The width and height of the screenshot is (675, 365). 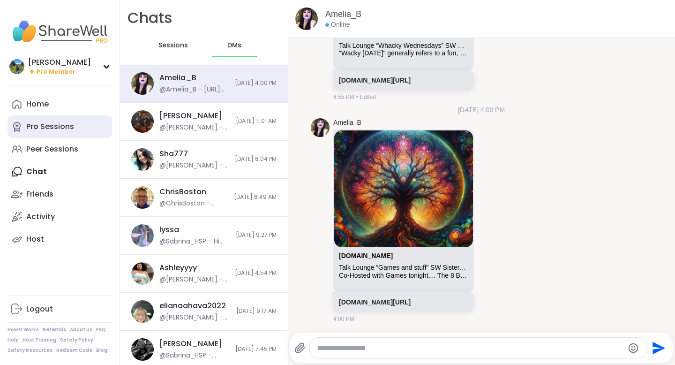 What do you see at coordinates (35, 239) in the screenshot?
I see `div: Host` at bounding box center [35, 239].